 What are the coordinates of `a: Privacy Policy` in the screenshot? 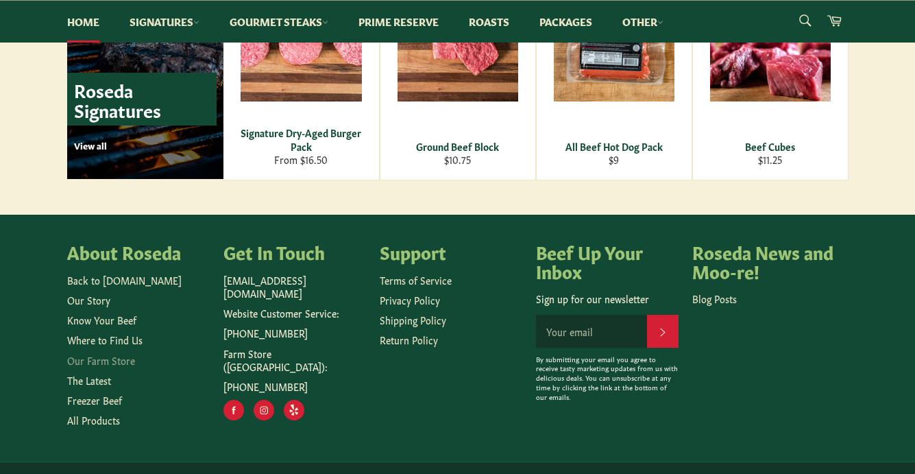 It's located at (410, 300).